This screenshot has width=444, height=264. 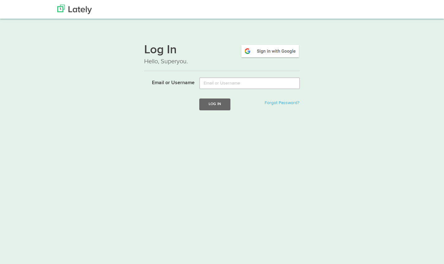 What do you see at coordinates (222, 50) in the screenshot?
I see `h1: Log In` at bounding box center [222, 50].